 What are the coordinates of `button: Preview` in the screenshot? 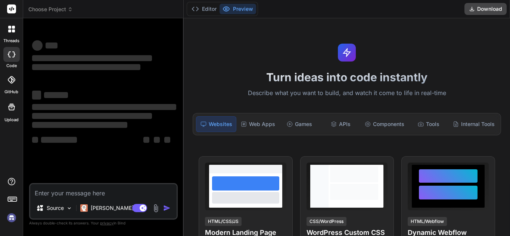 It's located at (238, 9).